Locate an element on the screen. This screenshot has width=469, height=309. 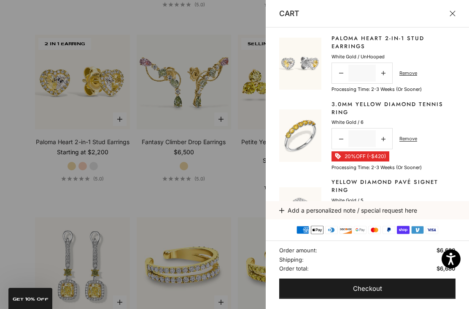
span: Order total: is located at coordinates (294, 268).